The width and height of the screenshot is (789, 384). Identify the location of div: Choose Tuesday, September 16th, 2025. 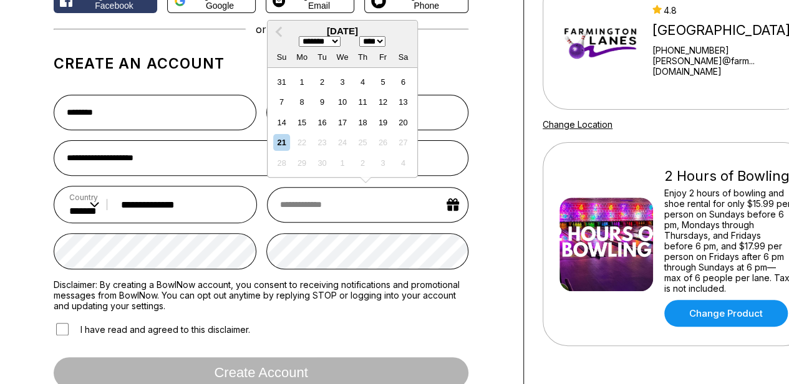
(322, 122).